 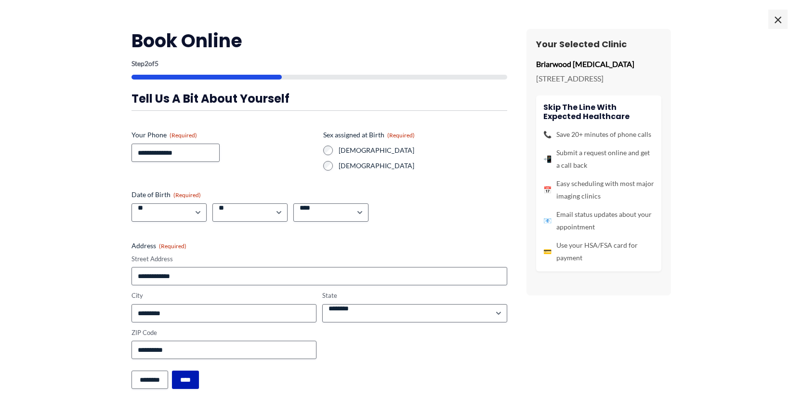 I want to click on label: City, so click(x=224, y=295).